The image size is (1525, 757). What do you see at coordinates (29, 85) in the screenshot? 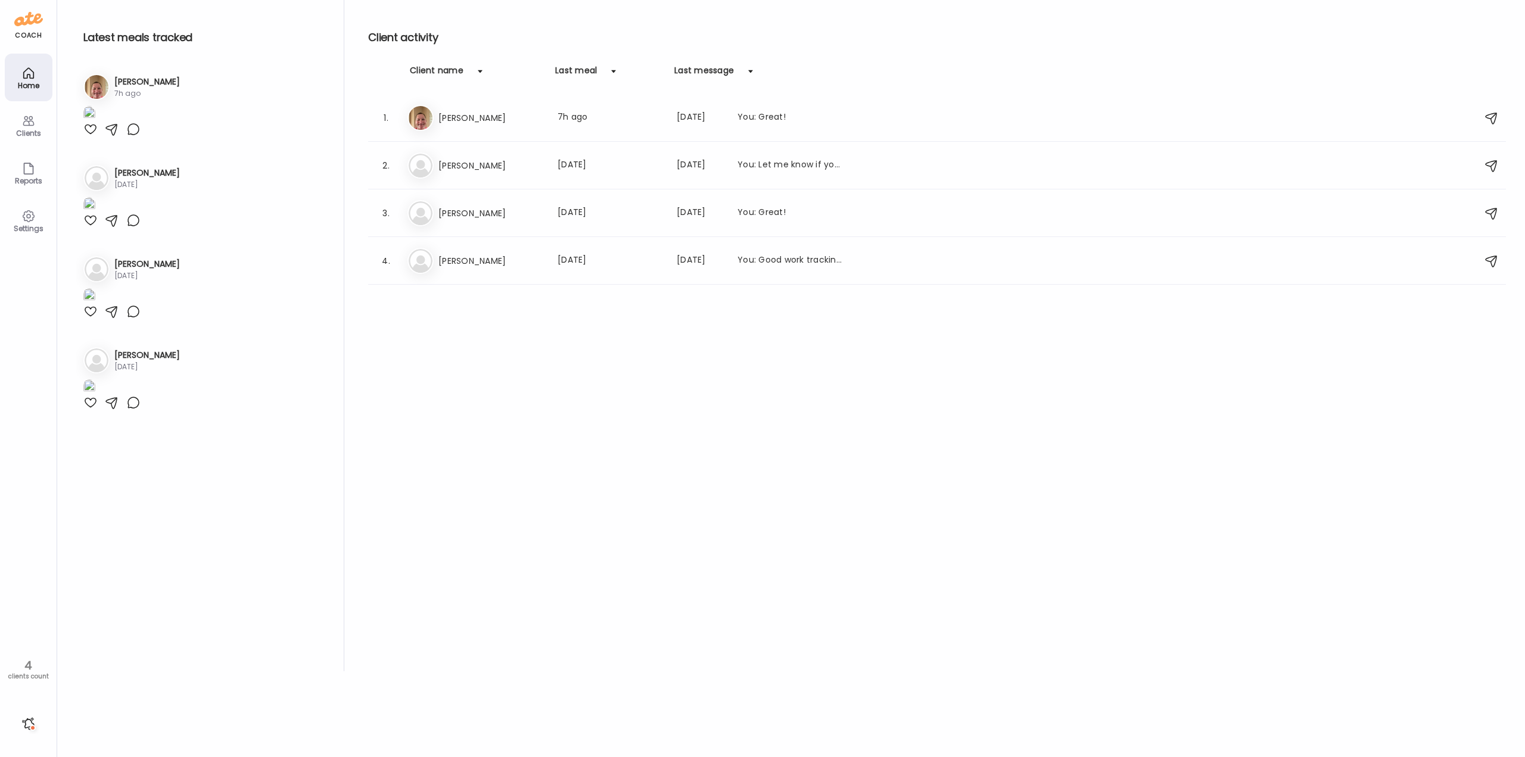
I see `div: Home` at bounding box center [29, 85].